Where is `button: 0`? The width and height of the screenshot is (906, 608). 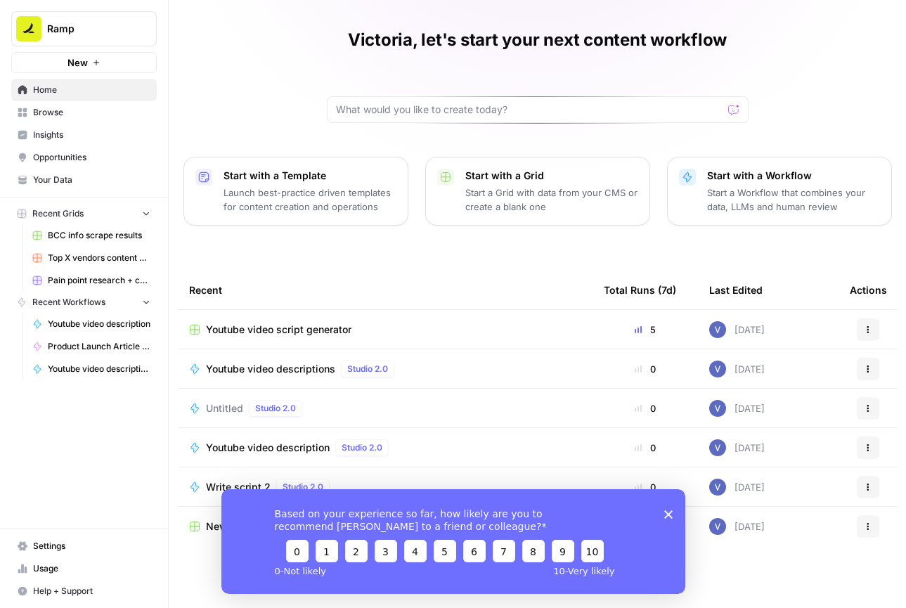
button: 0 is located at coordinates (76, 62).